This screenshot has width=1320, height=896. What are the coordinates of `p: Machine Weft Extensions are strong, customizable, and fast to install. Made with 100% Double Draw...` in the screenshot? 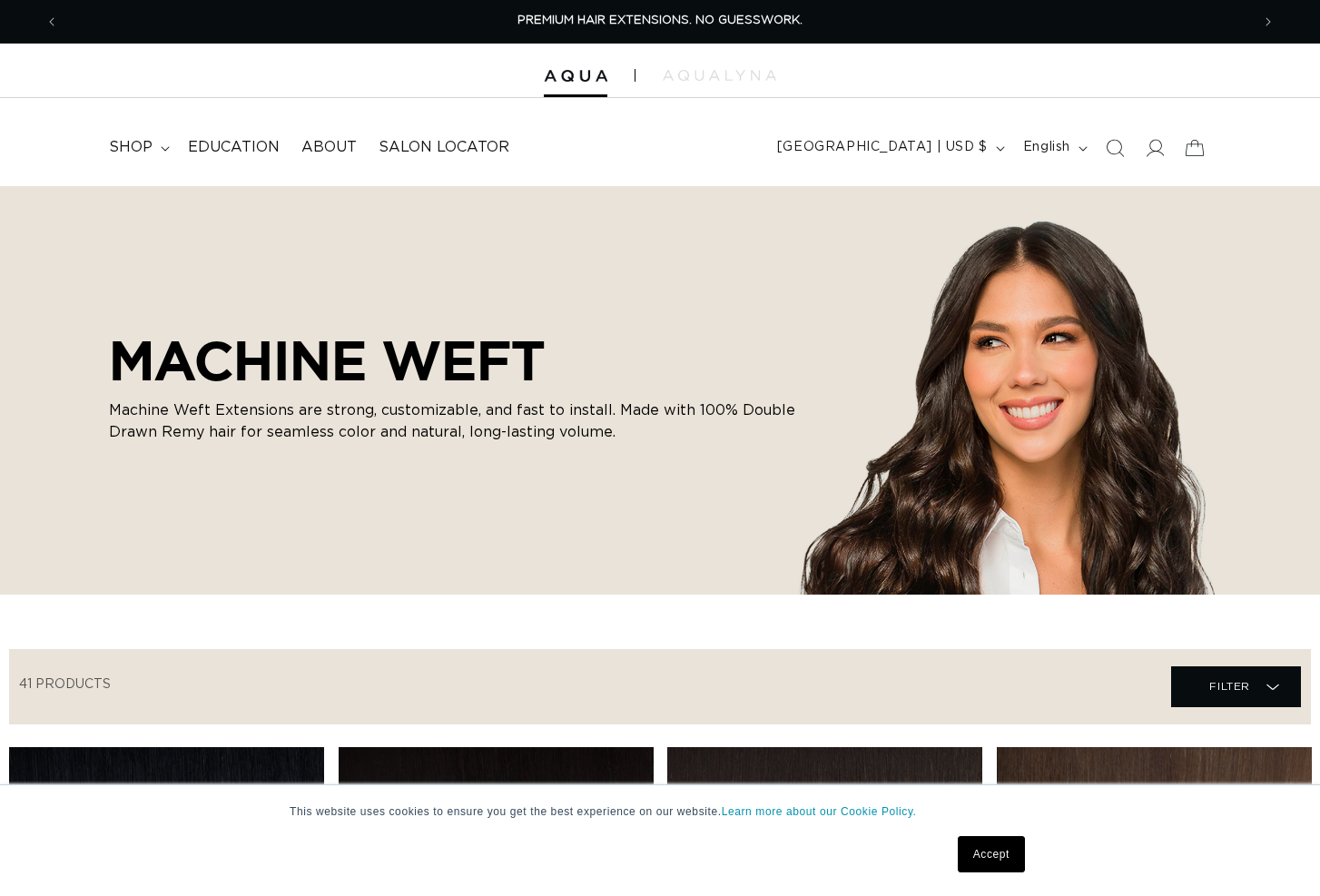 It's located at (454, 422).